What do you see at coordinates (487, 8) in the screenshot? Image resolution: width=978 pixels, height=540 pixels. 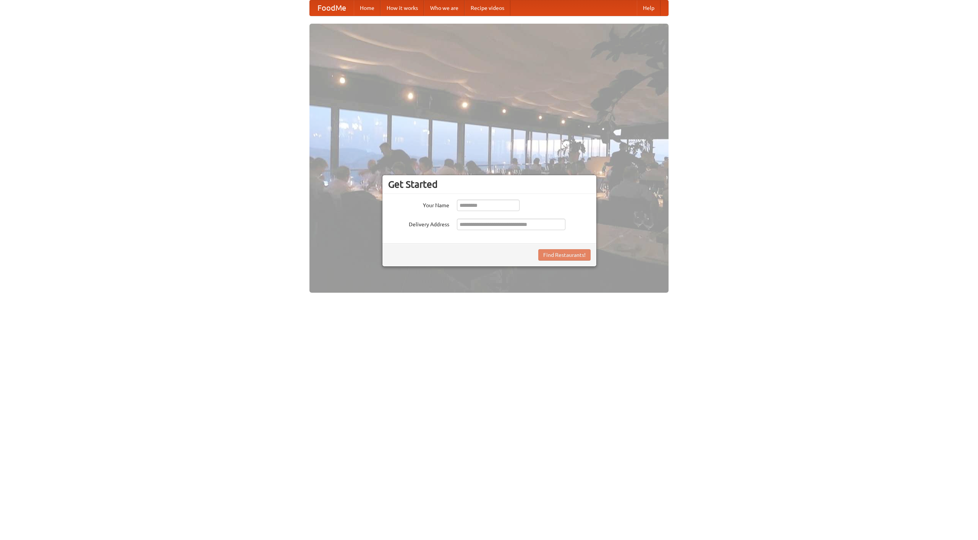 I see `a: Recipe videos` at bounding box center [487, 8].